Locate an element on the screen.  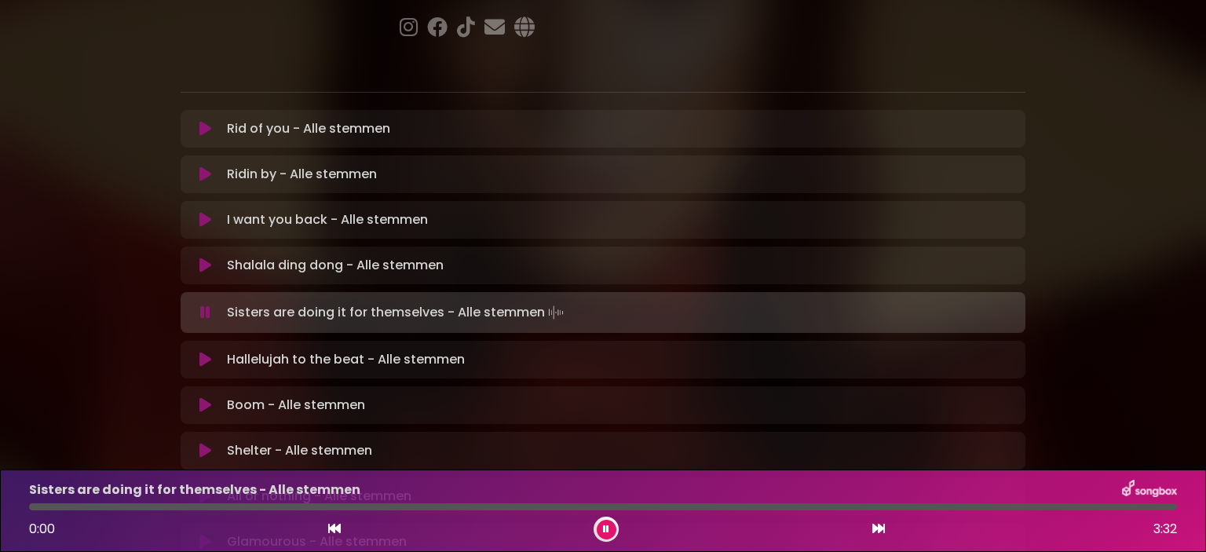
p: Boom - Alle stemmen is located at coordinates (296, 405).